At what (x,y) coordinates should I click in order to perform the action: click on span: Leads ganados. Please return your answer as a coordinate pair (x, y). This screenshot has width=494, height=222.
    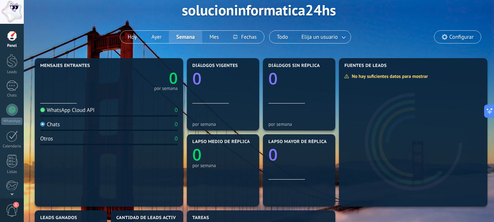
    Looking at the image, I should click on (58, 218).